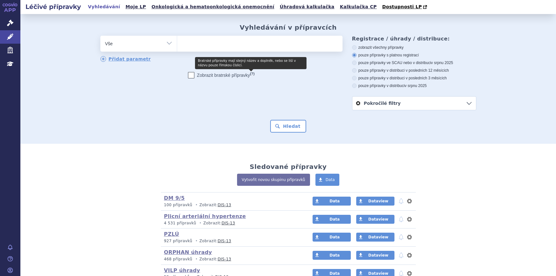 The image size is (556, 276). I want to click on a: PZLÚ, so click(172, 234).